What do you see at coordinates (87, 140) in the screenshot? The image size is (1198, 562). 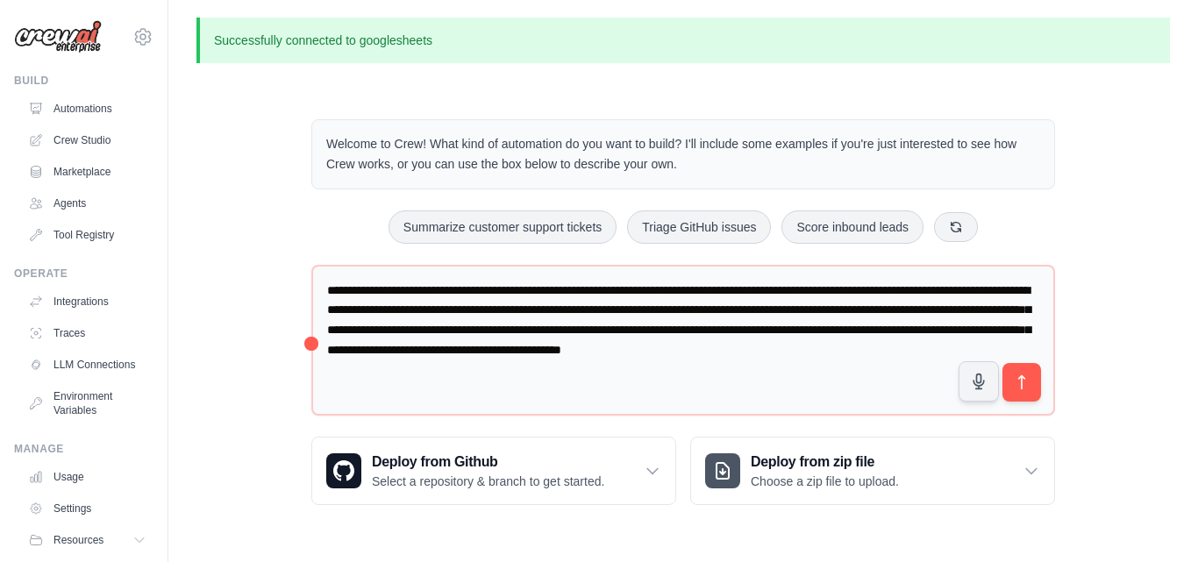 I see `a: Crew Studio` at bounding box center [87, 140].